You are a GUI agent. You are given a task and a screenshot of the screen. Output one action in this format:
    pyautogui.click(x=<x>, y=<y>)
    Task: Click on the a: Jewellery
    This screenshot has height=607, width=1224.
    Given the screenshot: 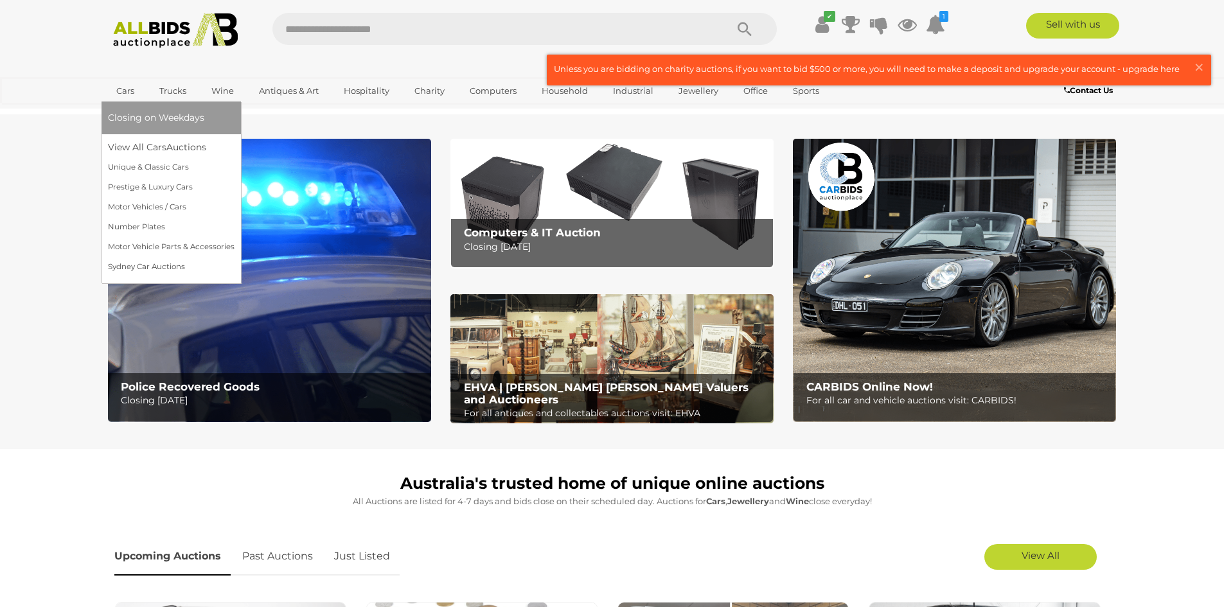 What is the action you would take?
    pyautogui.click(x=699, y=91)
    